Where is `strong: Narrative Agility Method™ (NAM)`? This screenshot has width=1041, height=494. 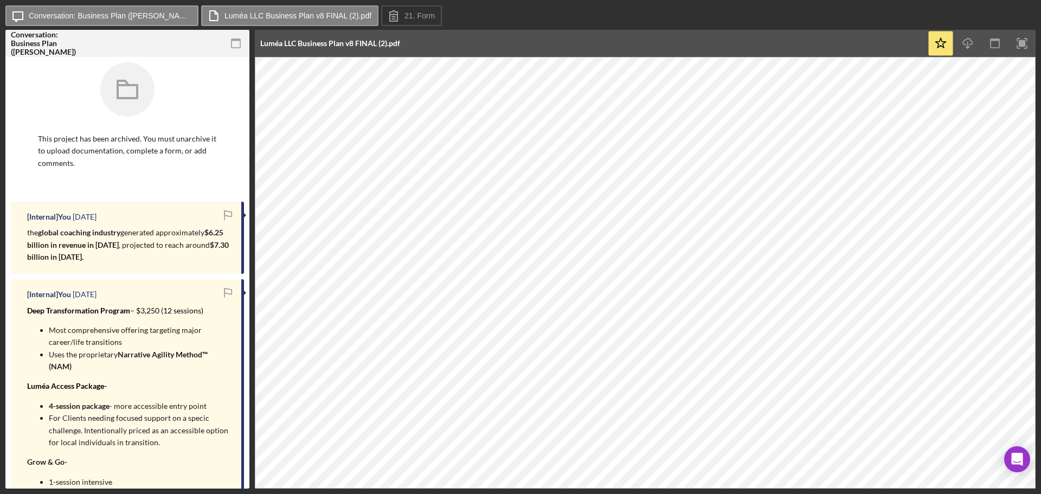
strong: Narrative Agility Method™ (NAM) is located at coordinates (129, 360).